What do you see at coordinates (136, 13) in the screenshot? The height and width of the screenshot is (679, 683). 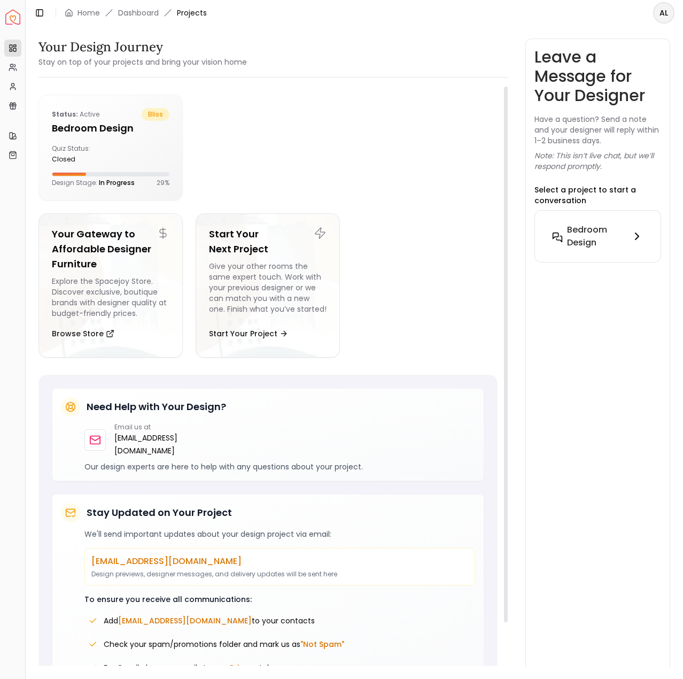 I see `nav: breadcrumb` at bounding box center [136, 13].